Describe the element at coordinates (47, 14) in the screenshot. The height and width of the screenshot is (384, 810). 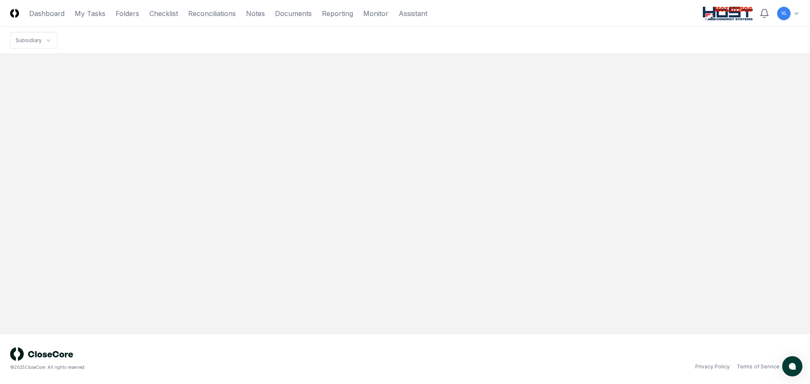
I see `a: Dashboard` at that location.